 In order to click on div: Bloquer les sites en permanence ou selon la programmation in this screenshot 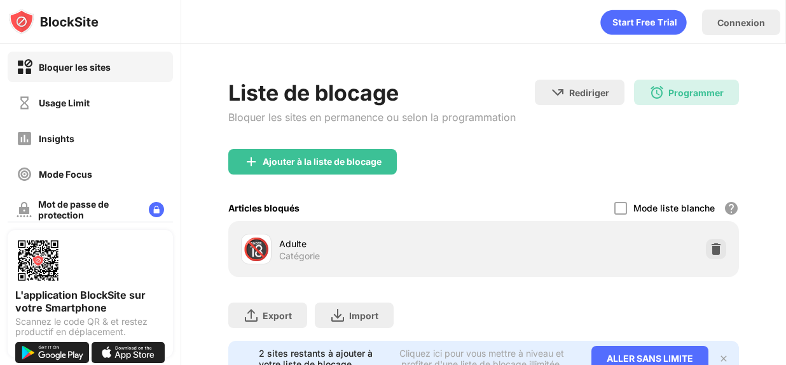, I will do `click(372, 117)`.